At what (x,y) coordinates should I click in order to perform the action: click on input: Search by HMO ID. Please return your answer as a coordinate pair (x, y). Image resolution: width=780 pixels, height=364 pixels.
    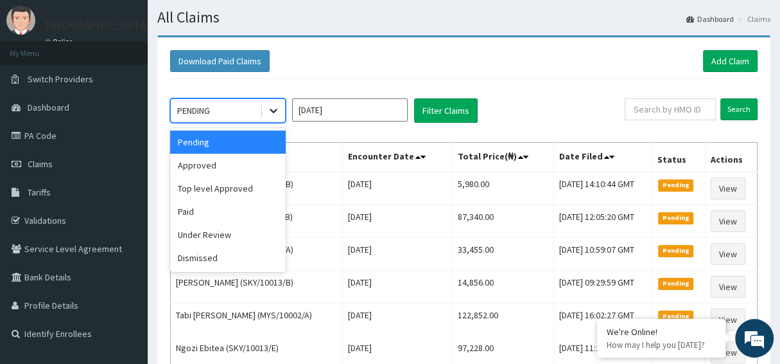
    Looking at the image, I should click on (671, 109).